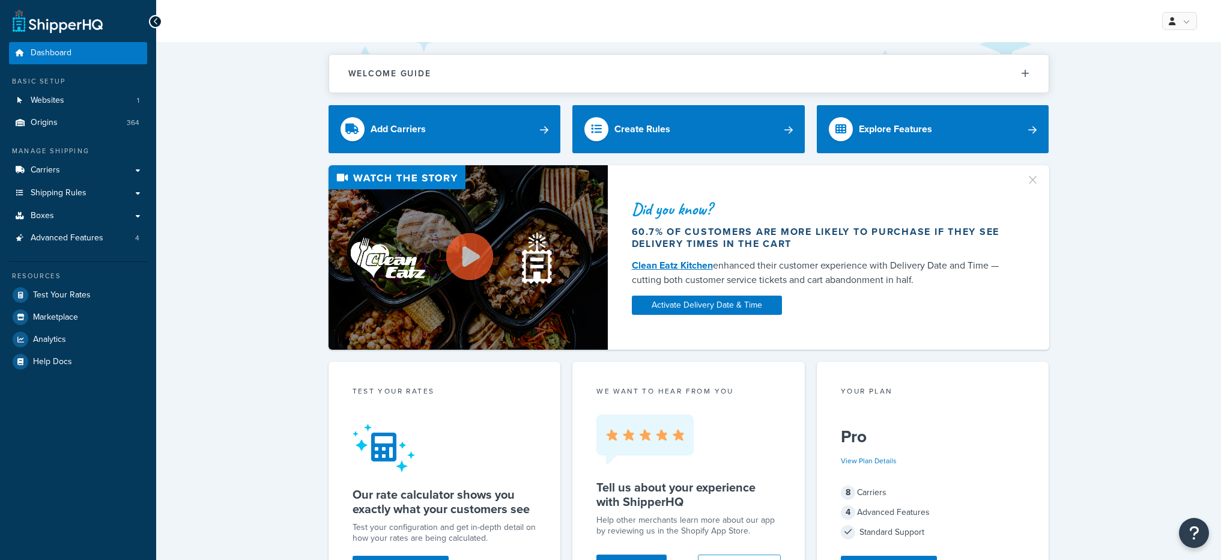 The image size is (1221, 560). Describe the element at coordinates (78, 238) in the screenshot. I see `a: Advanced Features4` at that location.